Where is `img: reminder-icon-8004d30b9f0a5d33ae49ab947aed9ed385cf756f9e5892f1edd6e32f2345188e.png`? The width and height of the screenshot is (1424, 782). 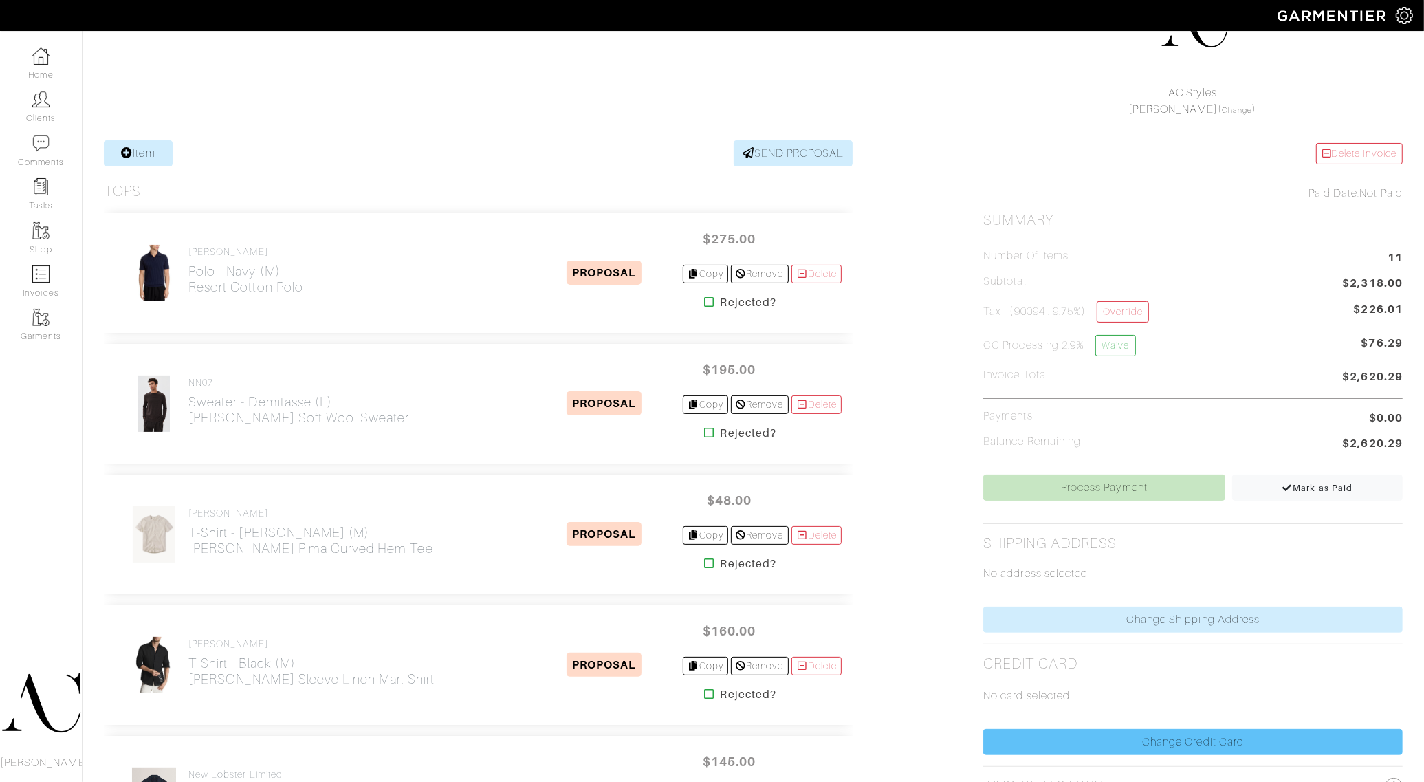 img: reminder-icon-8004d30b9f0a5d33ae49ab947aed9ed385cf756f9e5892f1edd6e32f2345188e.png is located at coordinates (41, 186).